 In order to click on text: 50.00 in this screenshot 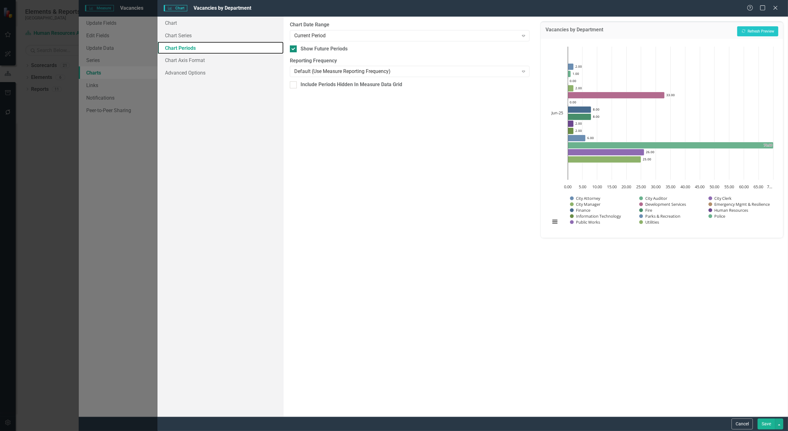, I will do `click(714, 187)`.